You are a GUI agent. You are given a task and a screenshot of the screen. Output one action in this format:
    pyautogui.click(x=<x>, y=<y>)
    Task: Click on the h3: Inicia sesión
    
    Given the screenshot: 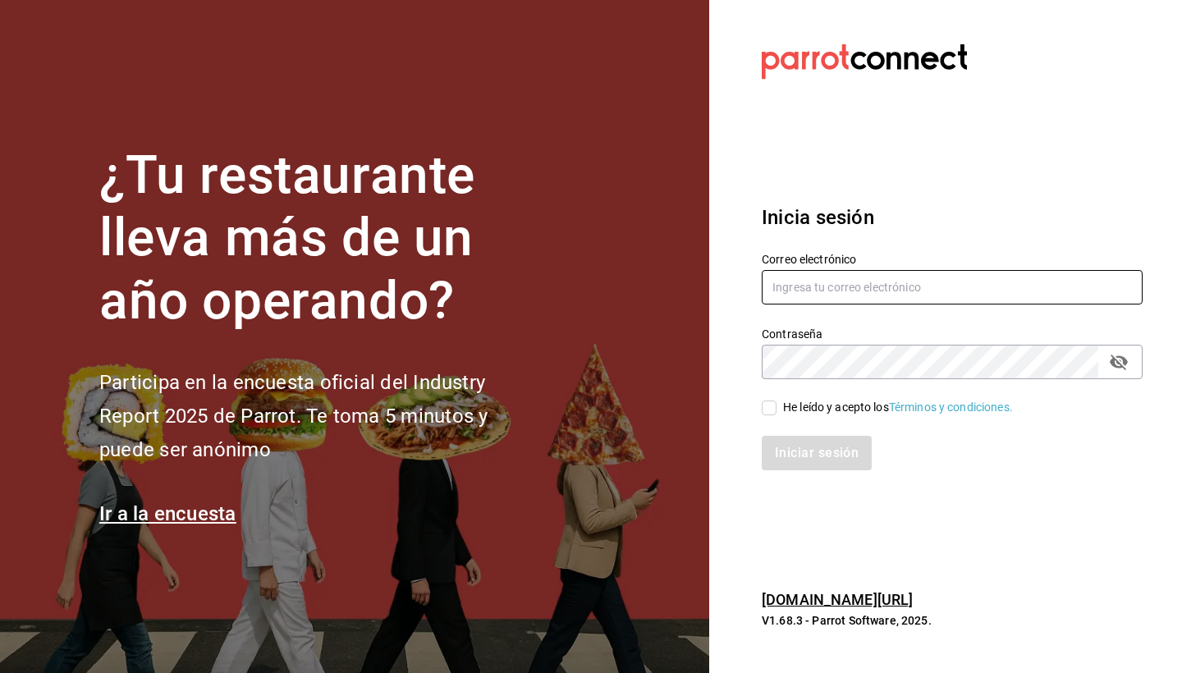 What is the action you would take?
    pyautogui.click(x=952, y=218)
    